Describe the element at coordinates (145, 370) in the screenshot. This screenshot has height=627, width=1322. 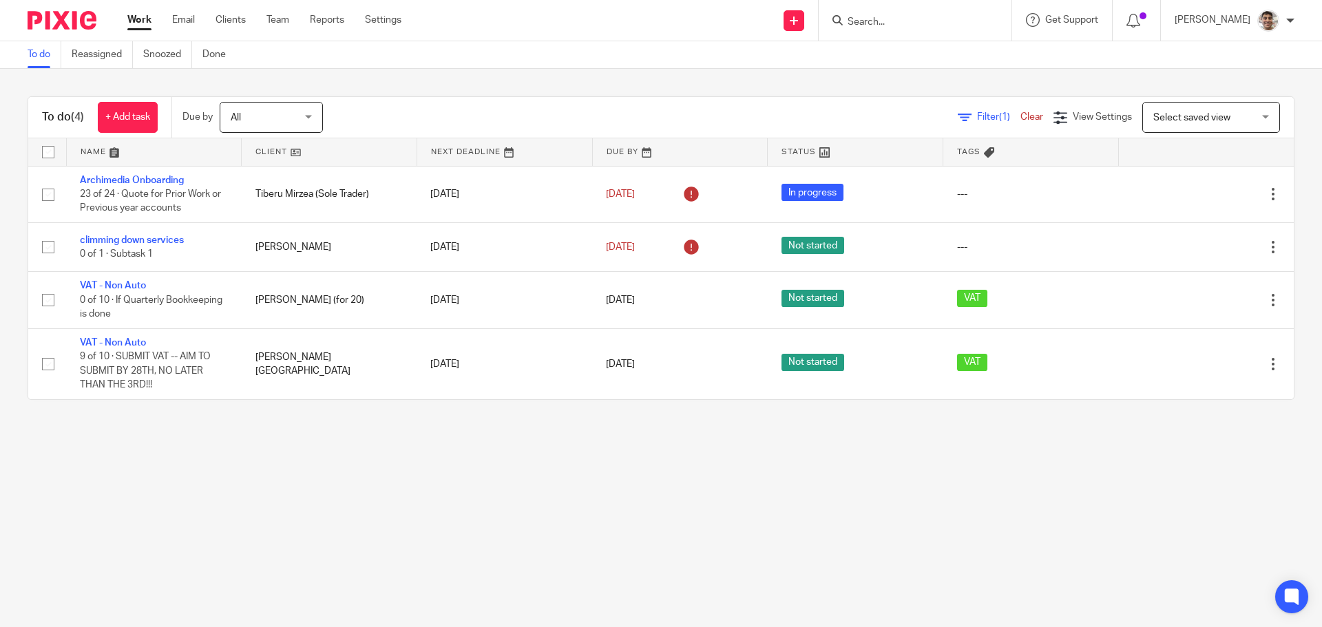
I see `span: 9 of 10 · SUBMIT VAT -- AIM TO SUBMIT BY 28TH, NO LATER THAN THE 3RD!!!` at that location.